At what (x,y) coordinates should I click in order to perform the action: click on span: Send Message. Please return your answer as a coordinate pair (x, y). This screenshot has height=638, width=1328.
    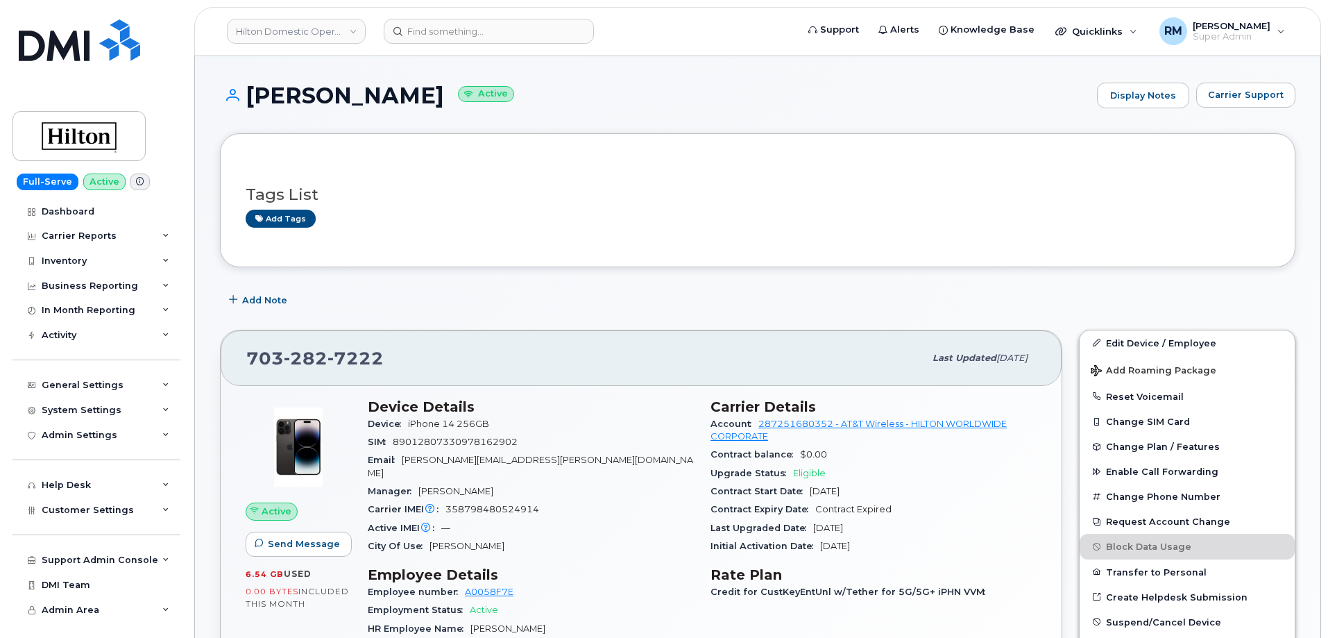
    Looking at the image, I should click on (304, 543).